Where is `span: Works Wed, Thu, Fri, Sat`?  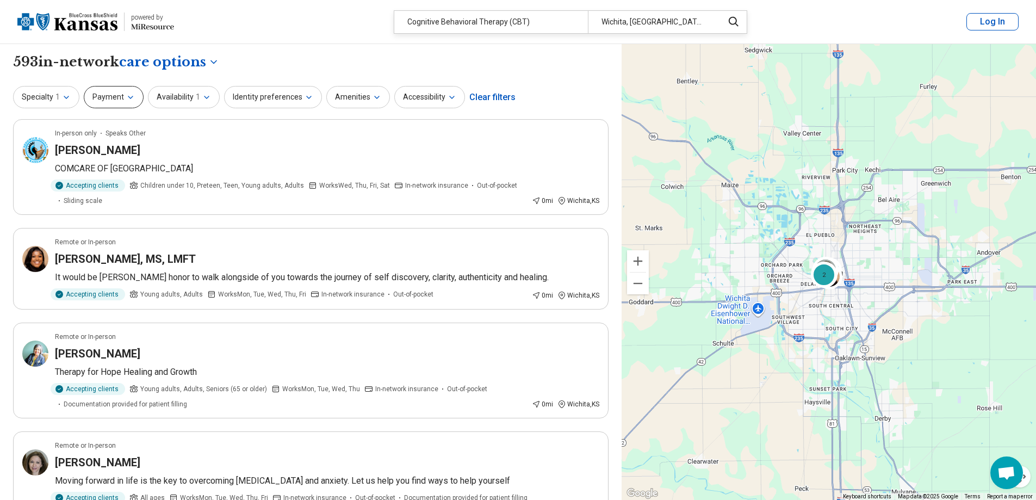
span: Works Wed, Thu, Fri, Sat is located at coordinates (355, 185).